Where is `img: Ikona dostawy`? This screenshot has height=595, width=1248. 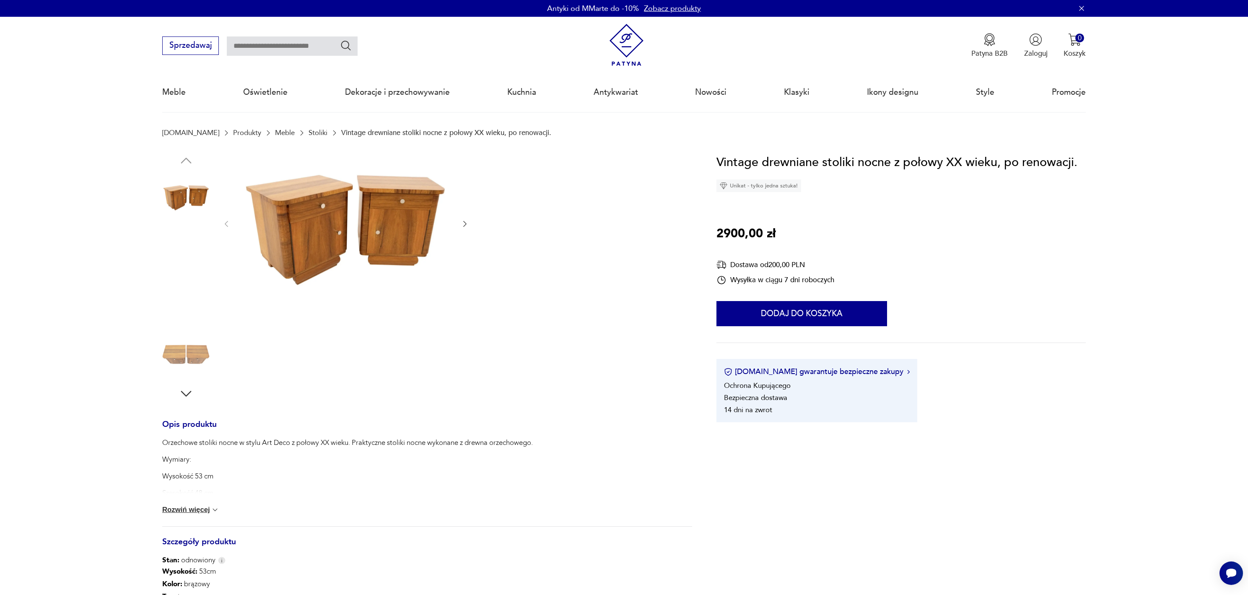 img: Ikona dostawy is located at coordinates (721, 264).